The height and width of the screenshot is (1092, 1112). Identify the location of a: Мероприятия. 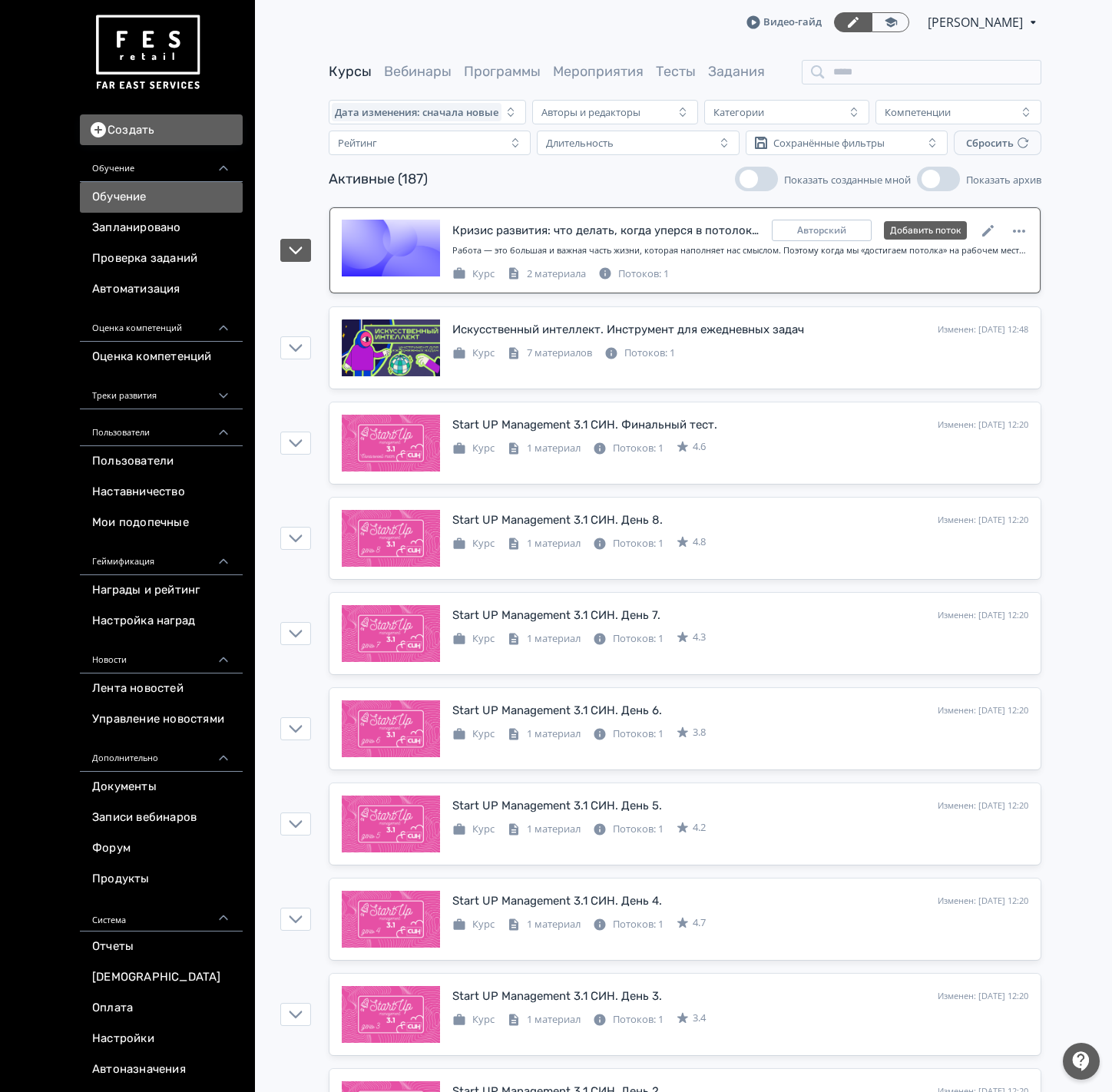
(599, 72).